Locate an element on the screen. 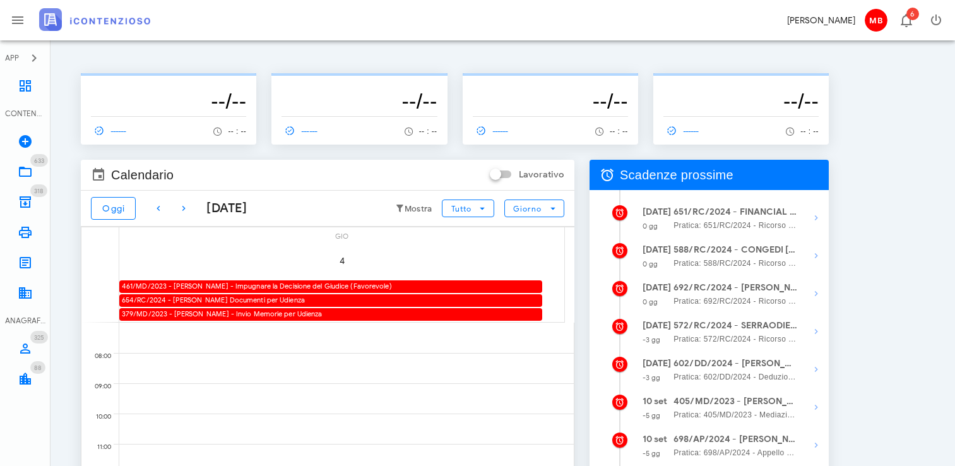 This screenshot has width=955, height=466. span: 318 is located at coordinates (39, 191).